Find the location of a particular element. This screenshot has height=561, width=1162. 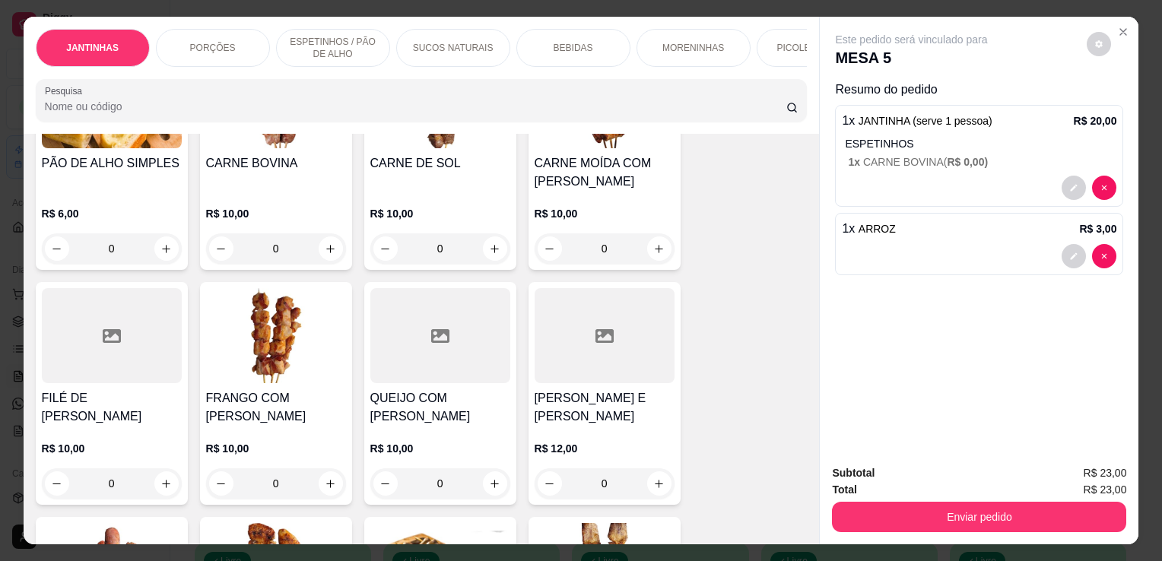

p: JANTINHAS is located at coordinates (92, 48).